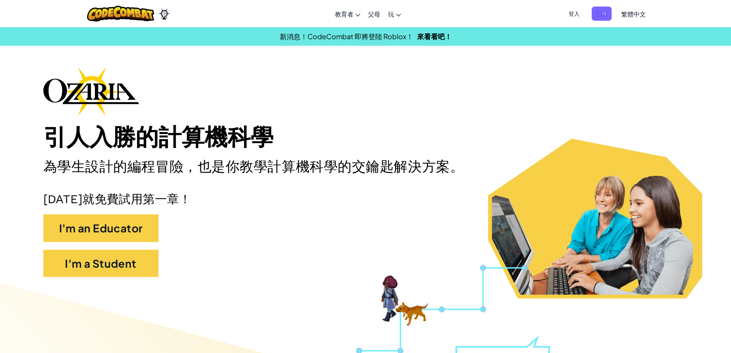 The height and width of the screenshot is (353, 731). What do you see at coordinates (164, 14) in the screenshot?
I see `img: Ozaria` at bounding box center [164, 14].